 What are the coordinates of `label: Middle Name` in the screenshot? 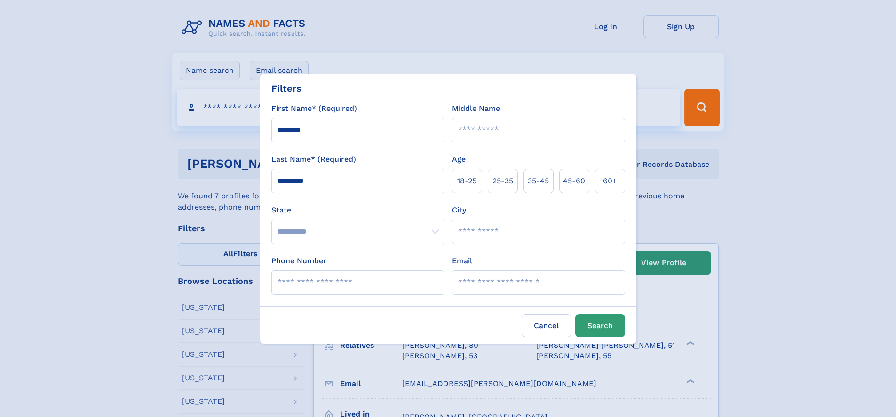 It's located at (476, 109).